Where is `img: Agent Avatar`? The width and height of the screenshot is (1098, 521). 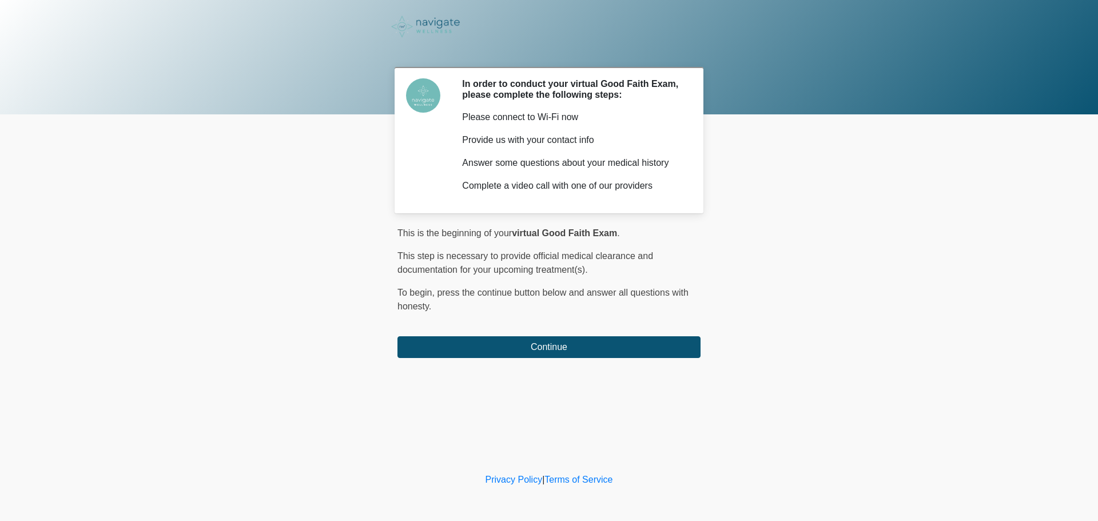
img: Agent Avatar is located at coordinates (423, 96).